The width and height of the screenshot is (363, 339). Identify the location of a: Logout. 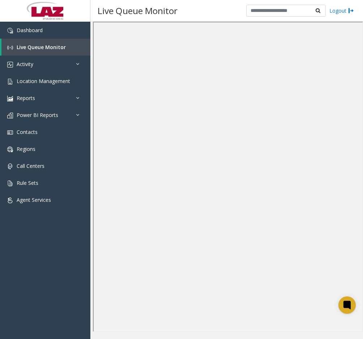
(341, 10).